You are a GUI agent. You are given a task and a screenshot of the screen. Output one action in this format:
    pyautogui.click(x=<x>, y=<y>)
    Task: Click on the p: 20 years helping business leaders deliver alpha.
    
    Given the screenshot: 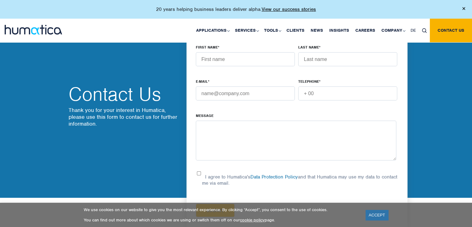 What is the action you would take?
    pyautogui.click(x=236, y=9)
    